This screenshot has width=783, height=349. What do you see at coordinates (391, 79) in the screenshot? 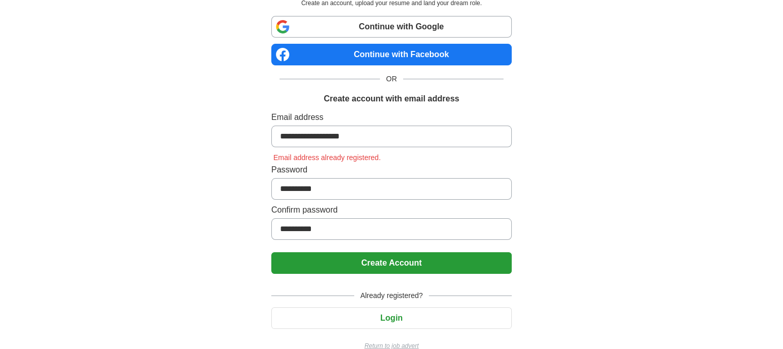
I see `span: OR` at bounding box center [391, 79].